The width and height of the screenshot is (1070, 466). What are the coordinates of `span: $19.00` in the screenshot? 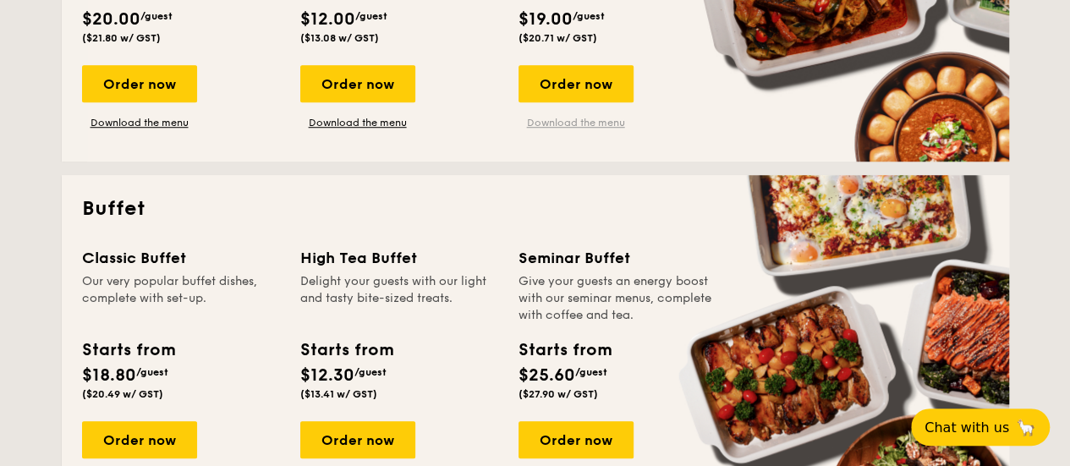 It's located at (546, 19).